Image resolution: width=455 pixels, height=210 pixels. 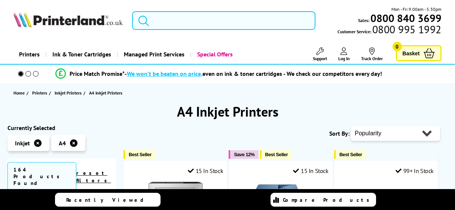 I want to click on img: Printerland Logo, so click(x=68, y=19).